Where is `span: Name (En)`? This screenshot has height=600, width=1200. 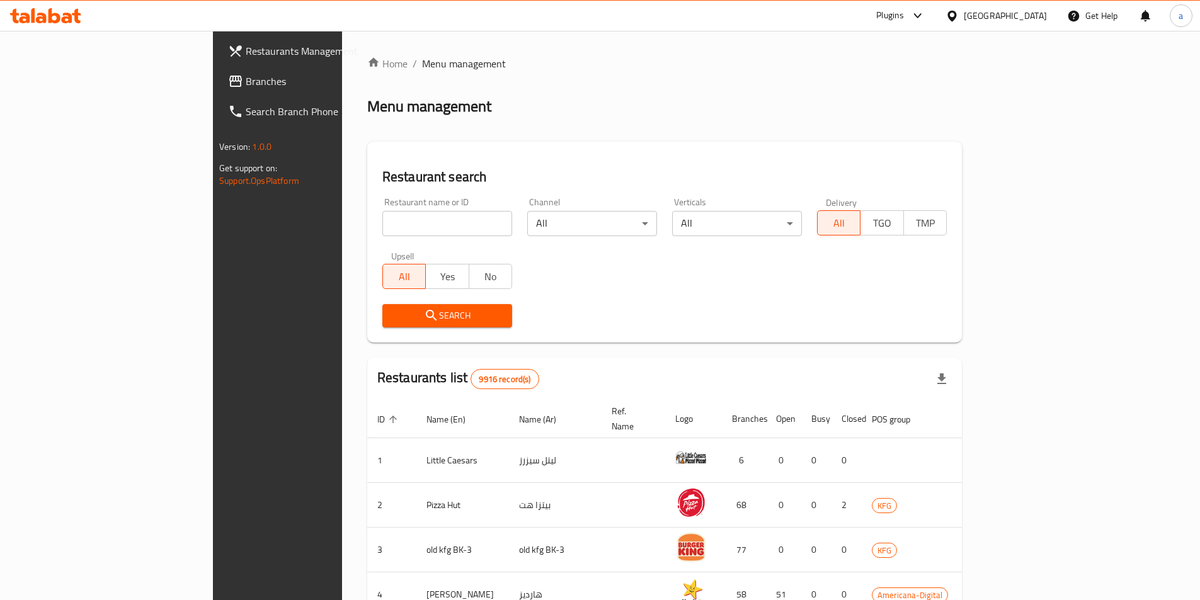
span: Name (En) is located at coordinates (454, 420).